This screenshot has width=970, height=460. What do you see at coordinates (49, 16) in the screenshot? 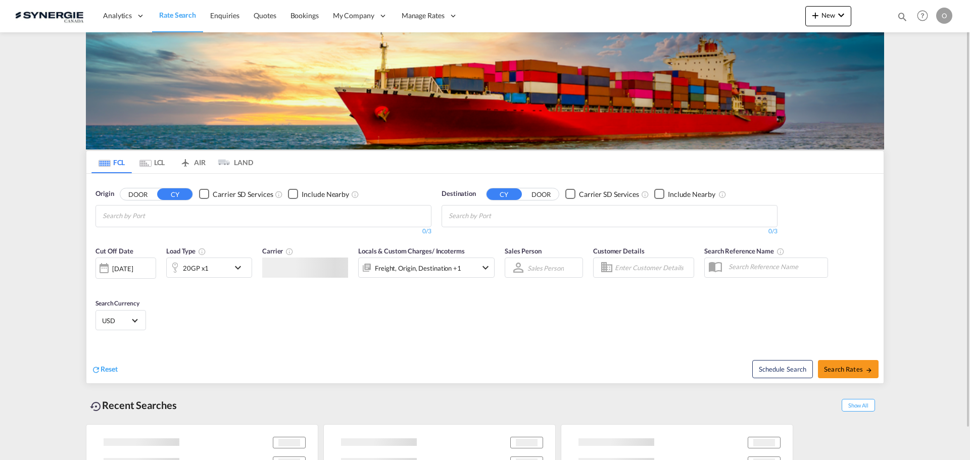
I see `img: 1f56c880d42311ef80fc7dca854c8e59.png` at bounding box center [49, 16].